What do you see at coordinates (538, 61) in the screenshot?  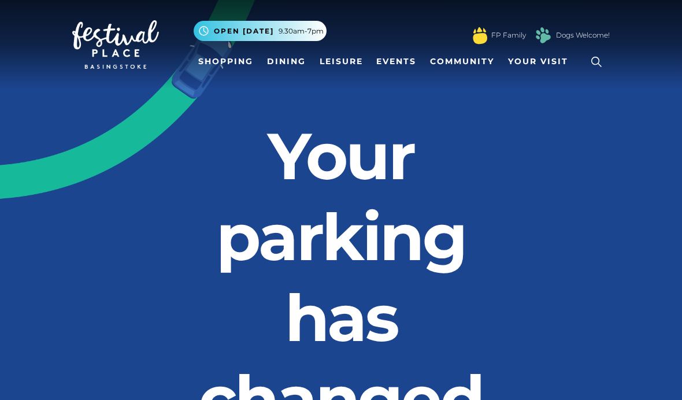 I see `span: Your Visit` at bounding box center [538, 61].